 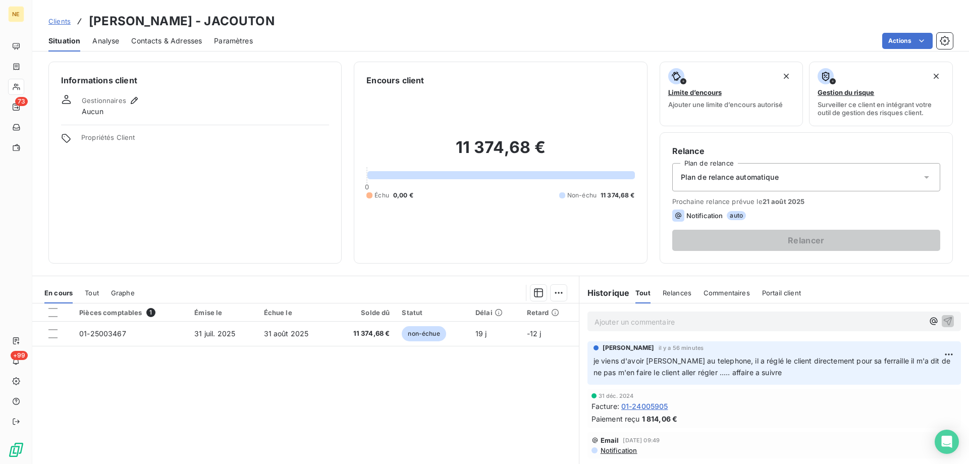 What do you see at coordinates (549, 312) in the screenshot?
I see `div: Retard` at bounding box center [549, 312].